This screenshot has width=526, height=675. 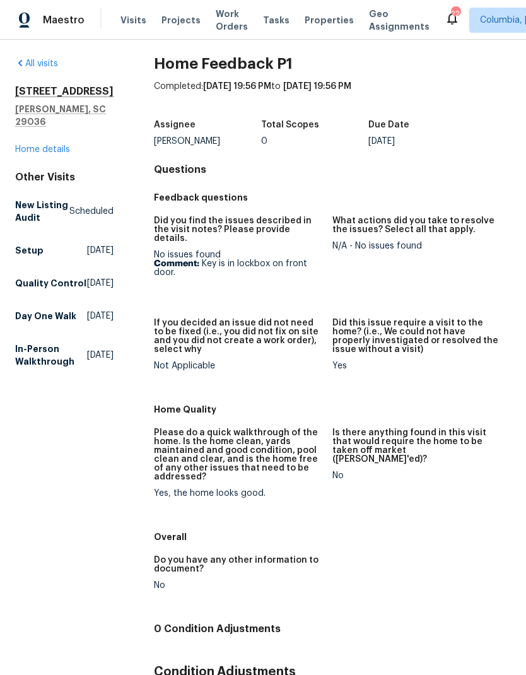 What do you see at coordinates (50, 283) in the screenshot?
I see `h5: Quality Control` at bounding box center [50, 283].